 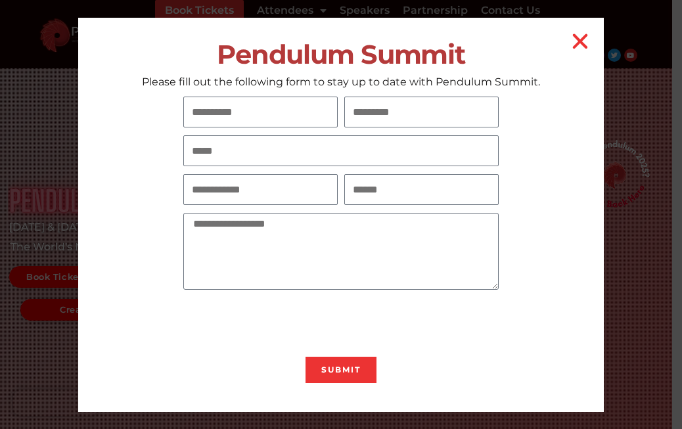 I want to click on p: Please fill out the following form to stay up to date with Pendulum Summit., so click(x=341, y=81).